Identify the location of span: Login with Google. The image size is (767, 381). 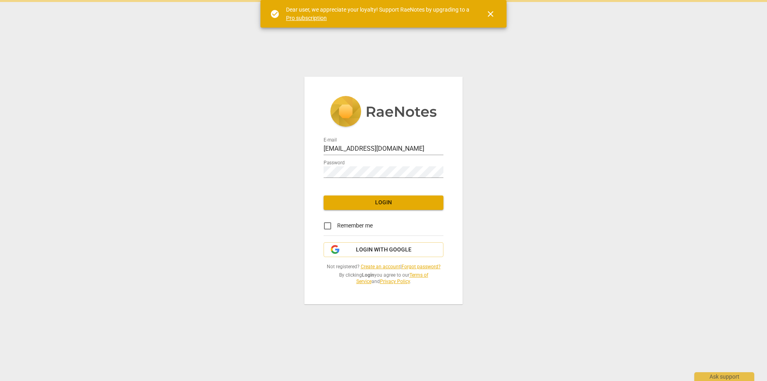
(384, 250).